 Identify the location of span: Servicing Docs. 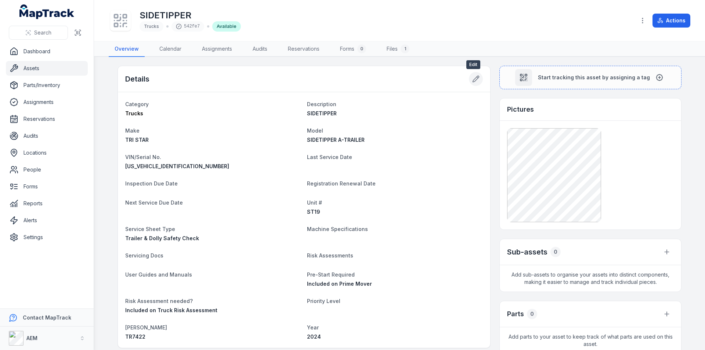
(144, 255).